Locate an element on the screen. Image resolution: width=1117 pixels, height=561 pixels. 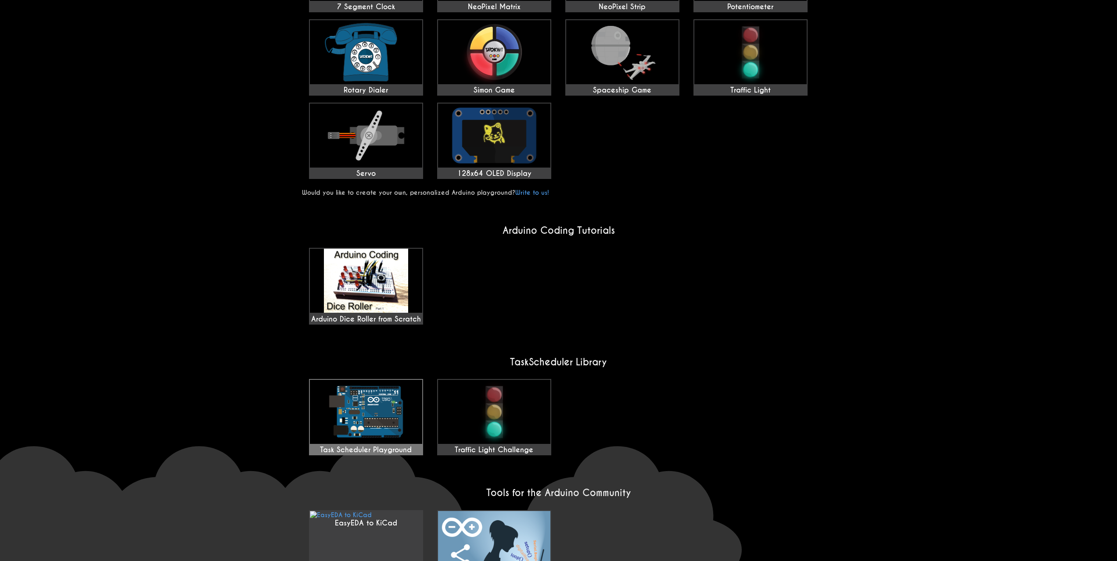
a: Rotary Dialer is located at coordinates (366, 58).